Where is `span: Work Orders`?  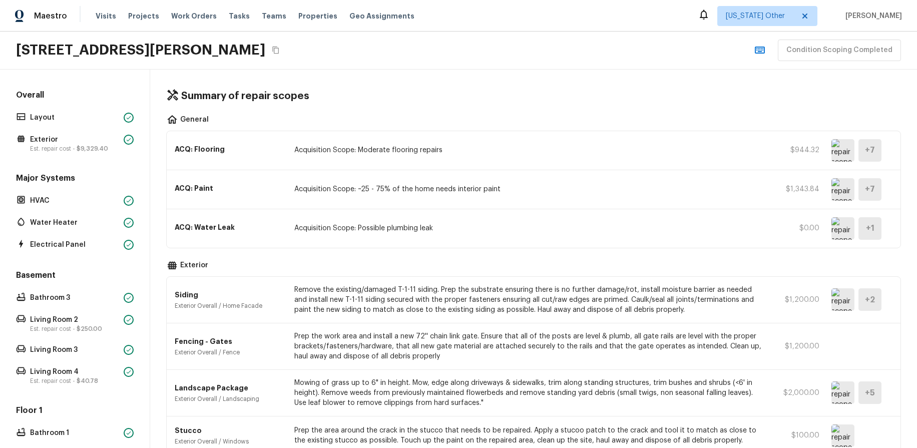
span: Work Orders is located at coordinates (194, 16).